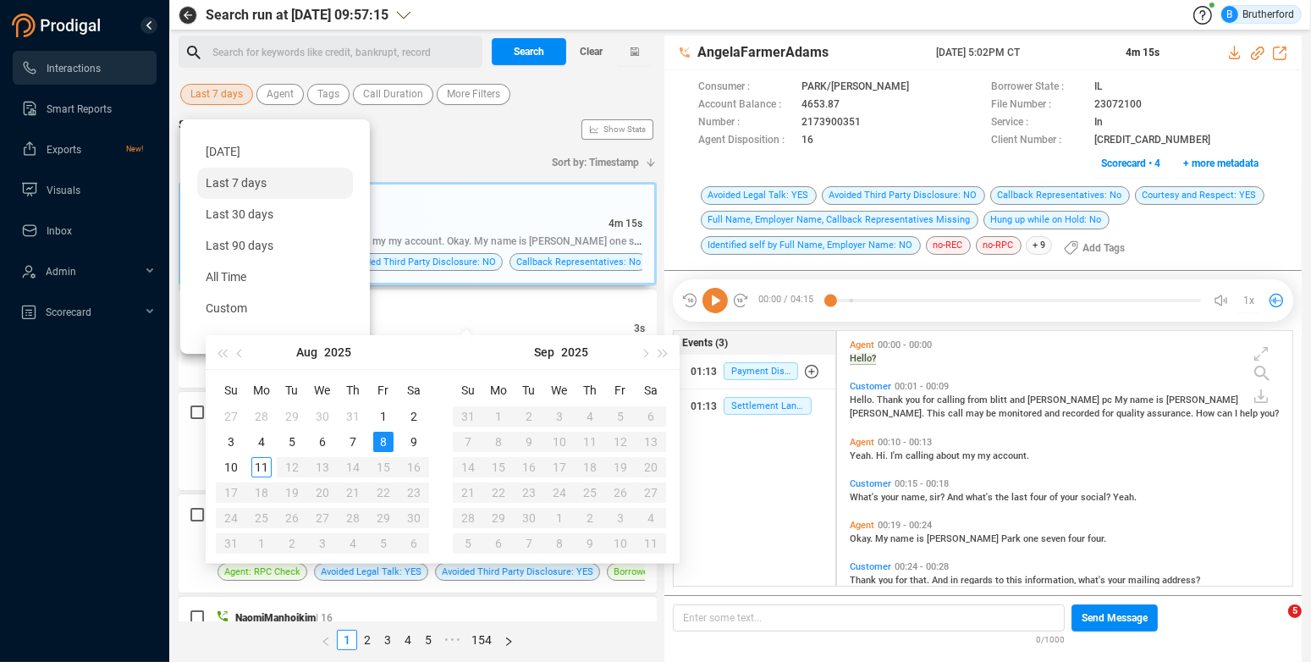 The width and height of the screenshot is (1311, 662). Describe the element at coordinates (481, 640) in the screenshot. I see `li: 154` at that location.